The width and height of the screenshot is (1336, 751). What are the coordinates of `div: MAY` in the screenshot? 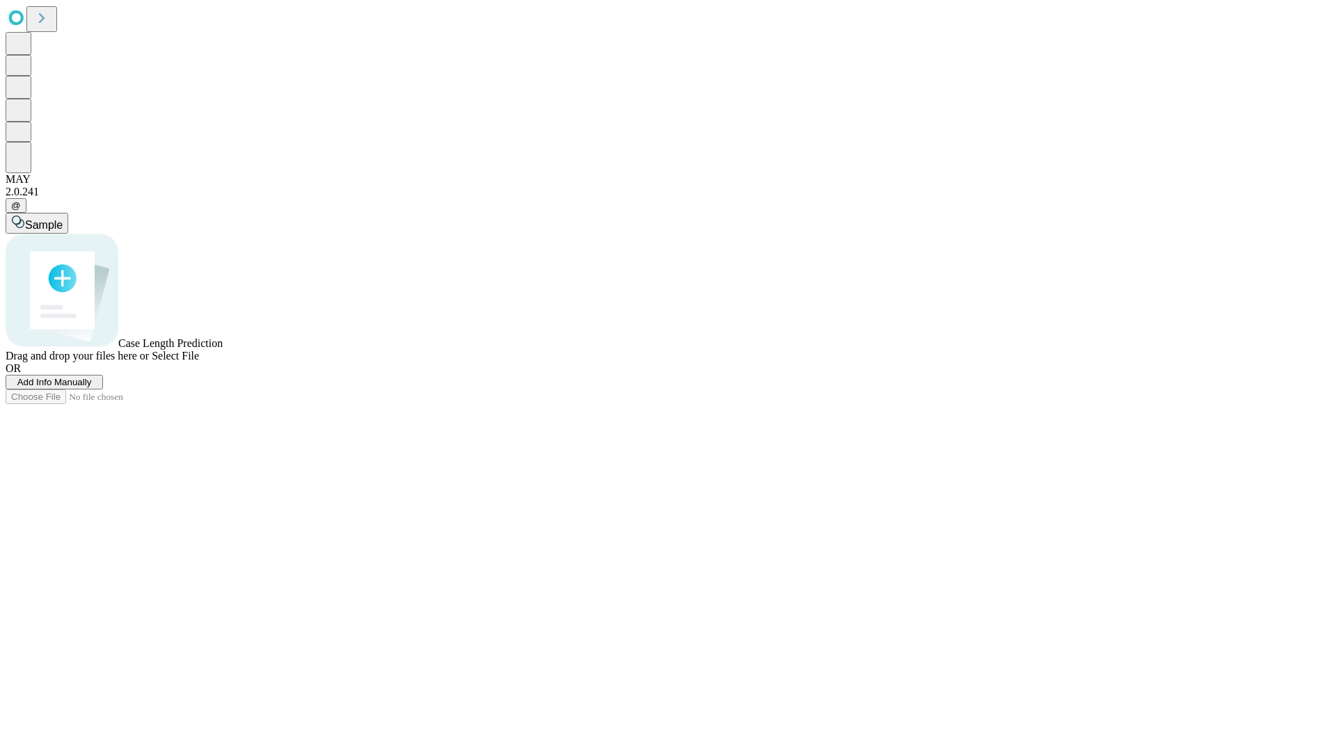 It's located at (668, 179).